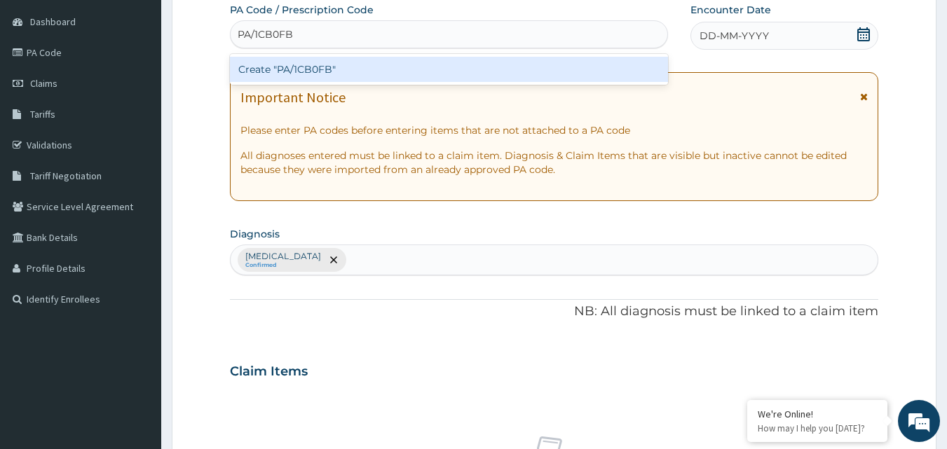 This screenshot has width=947, height=449. Describe the element at coordinates (254, 234) in the screenshot. I see `label: Diagnosis` at that location.